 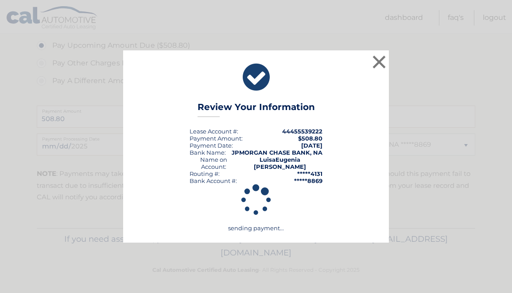 What do you see at coordinates (302, 131) in the screenshot?
I see `strong: 44455539222` at bounding box center [302, 131].